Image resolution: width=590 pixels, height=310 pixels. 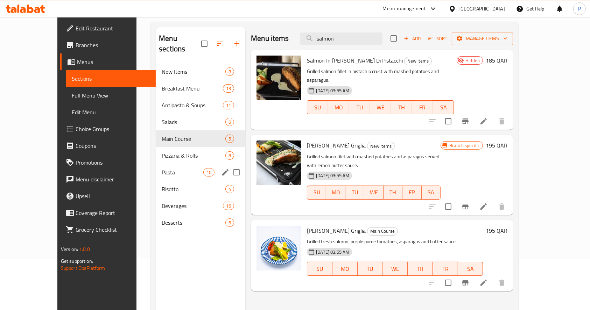 I want to click on div: Salads5, so click(x=200, y=122).